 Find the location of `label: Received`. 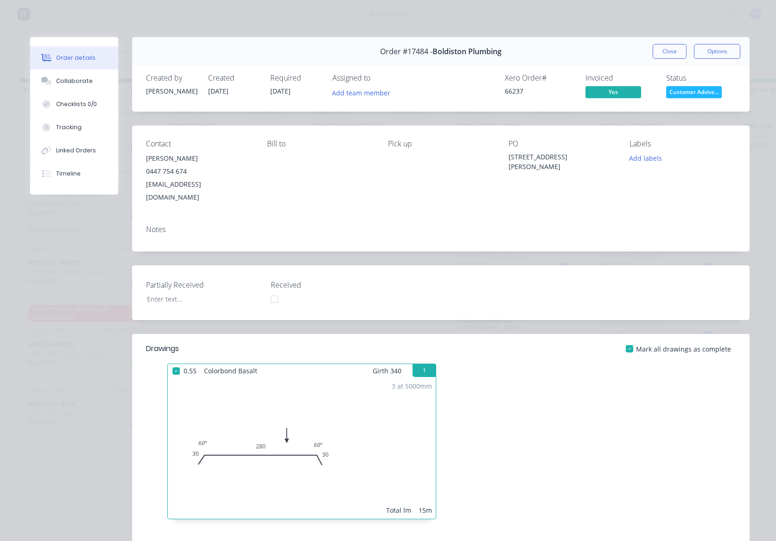

label: Received is located at coordinates (329, 285).